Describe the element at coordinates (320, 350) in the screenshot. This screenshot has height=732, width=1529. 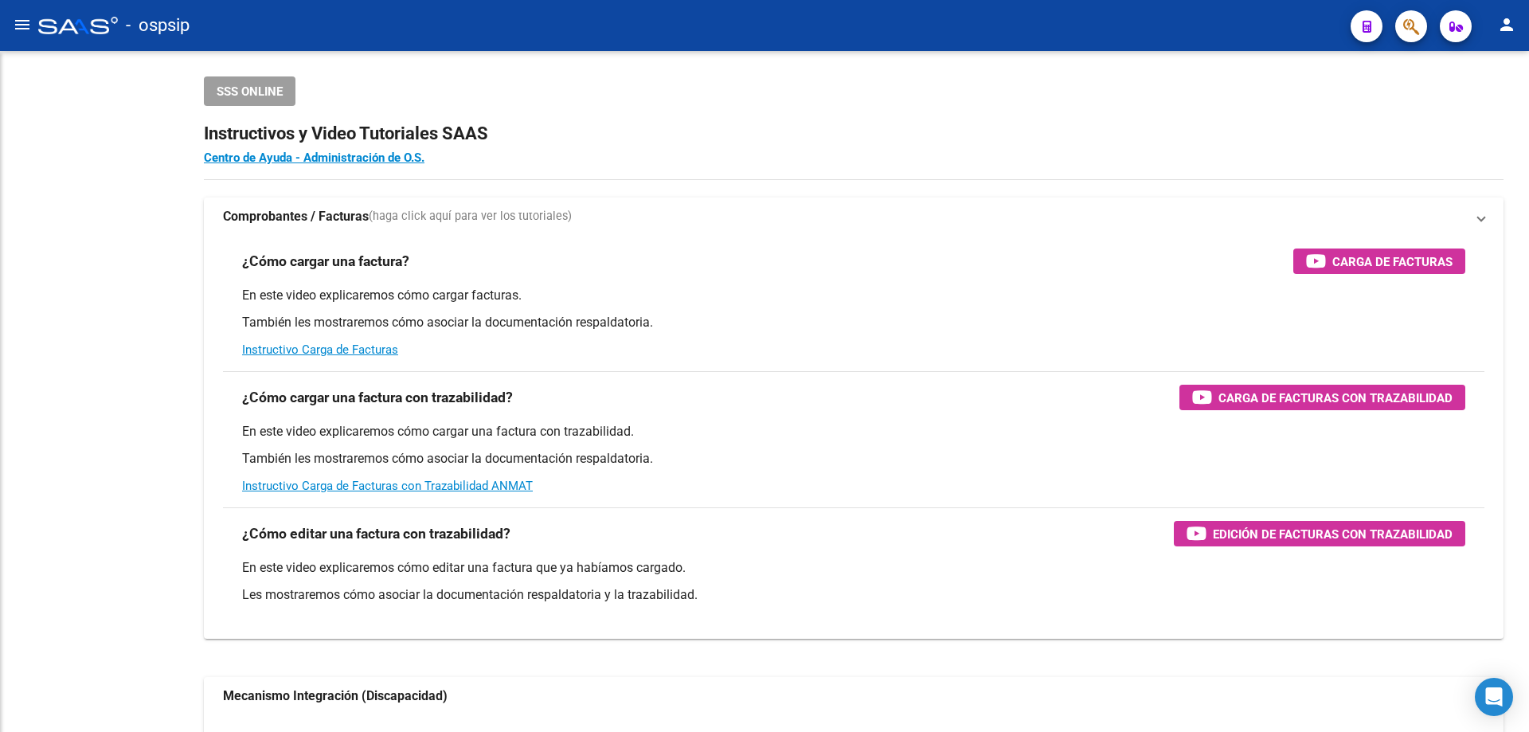
I see `a: Instructivo Carga de Facturas` at that location.